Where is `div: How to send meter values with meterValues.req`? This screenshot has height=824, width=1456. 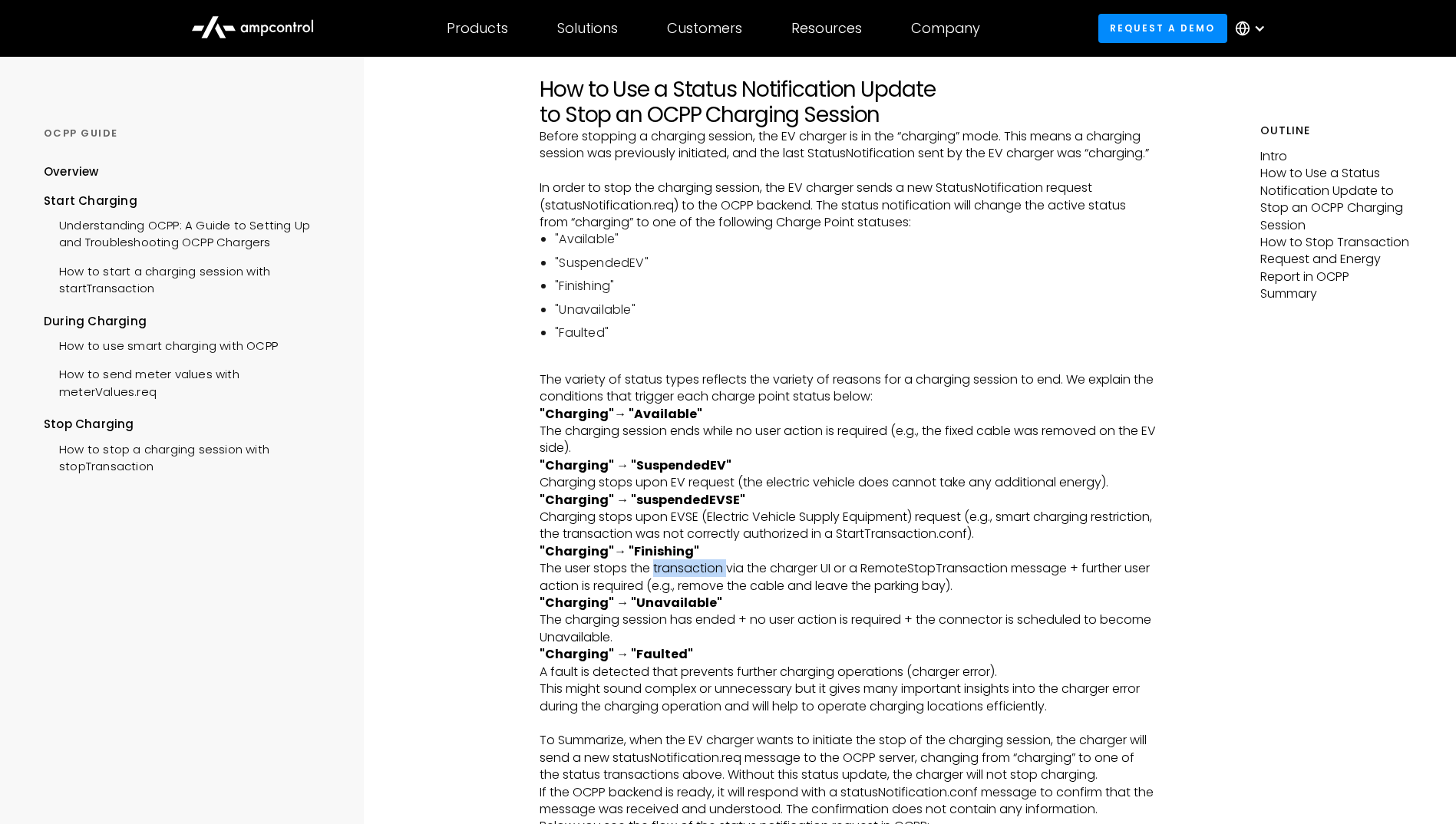 div: How to send meter values with meterValues.req is located at coordinates (189, 382).